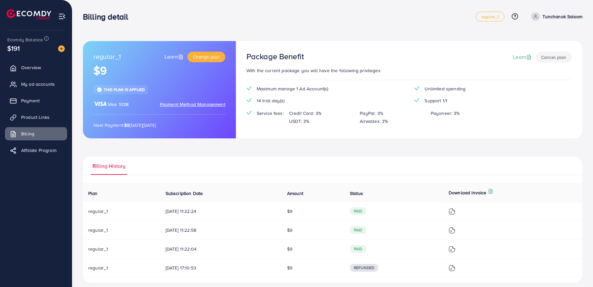  What do you see at coordinates (25, 40) in the screenshot?
I see `span: Ecomdy Balance` at bounding box center [25, 40].